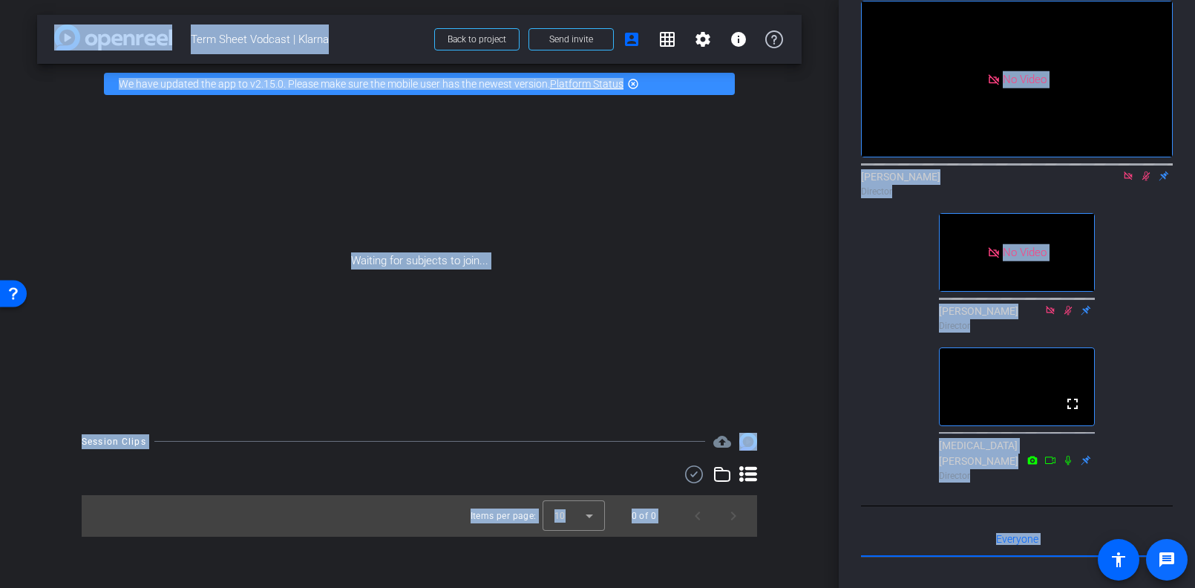 Image resolution: width=1195 pixels, height=588 pixels. What do you see at coordinates (644, 516) in the screenshot?
I see `div: 0 of 0` at bounding box center [644, 516].